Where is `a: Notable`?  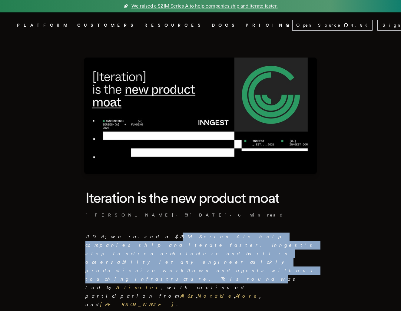 a: Notable is located at coordinates (216, 296).